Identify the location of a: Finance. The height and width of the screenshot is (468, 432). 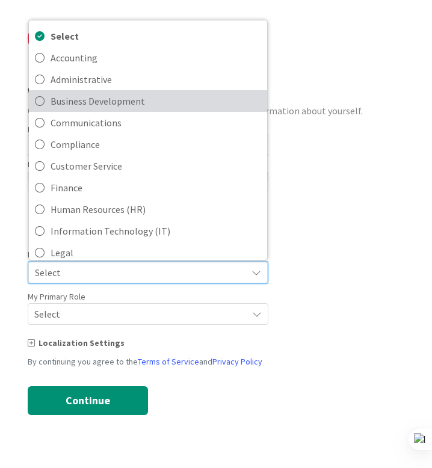
(148, 188).